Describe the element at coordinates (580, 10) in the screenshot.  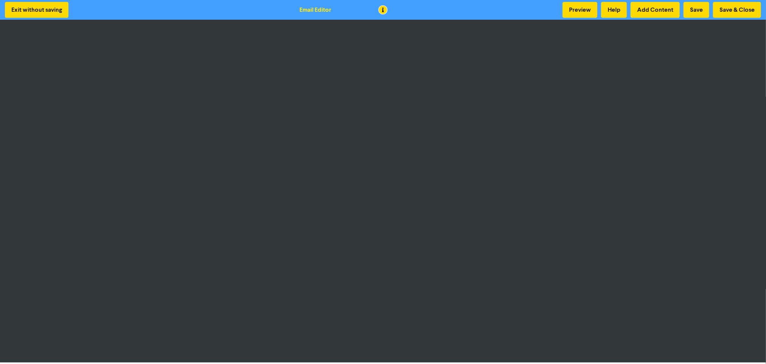
I see `button: Preview` at that location.